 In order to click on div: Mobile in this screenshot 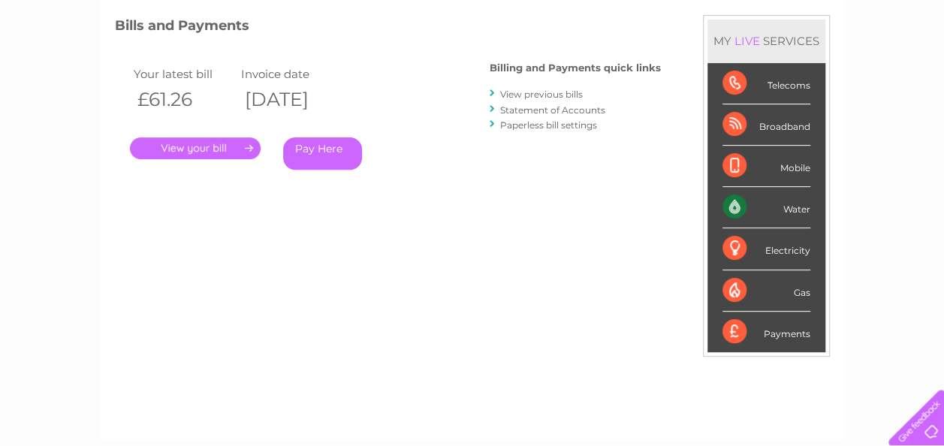, I will do `click(766, 166)`.